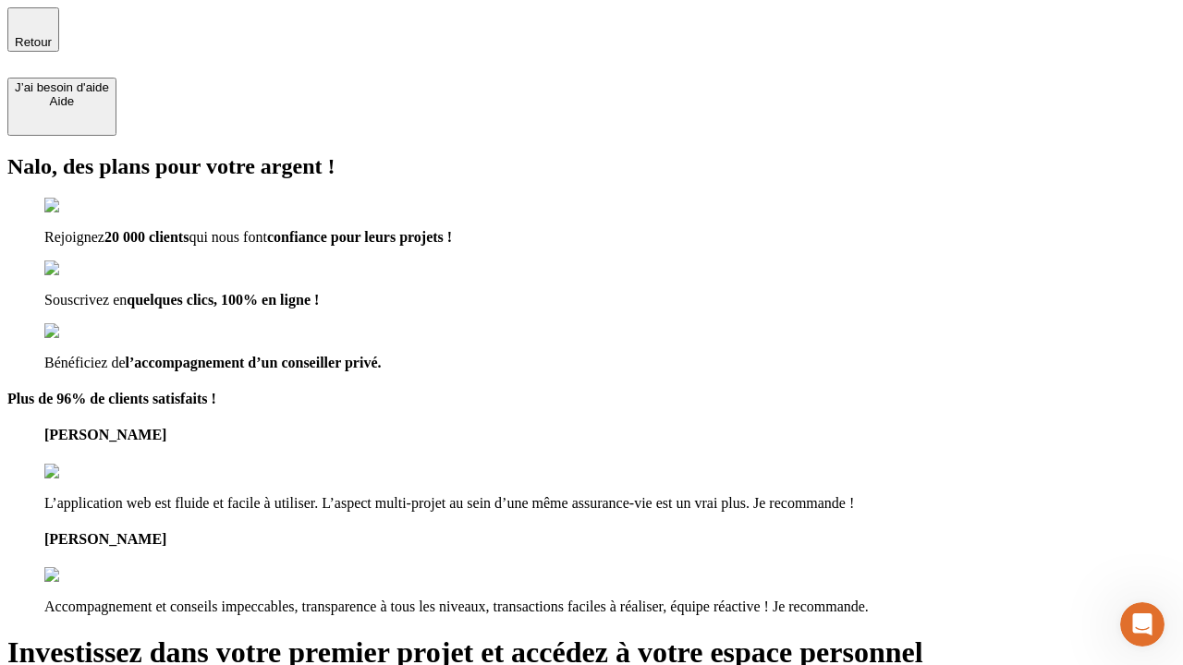  Describe the element at coordinates (591, 166) in the screenshot. I see `h2: Nalo, des plans pour votre argent !` at that location.